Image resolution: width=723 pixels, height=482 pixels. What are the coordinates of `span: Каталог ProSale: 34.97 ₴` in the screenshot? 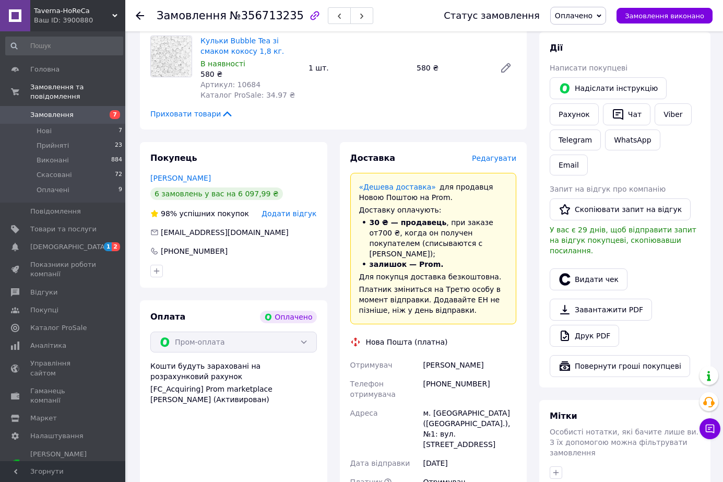 It's located at (247, 95).